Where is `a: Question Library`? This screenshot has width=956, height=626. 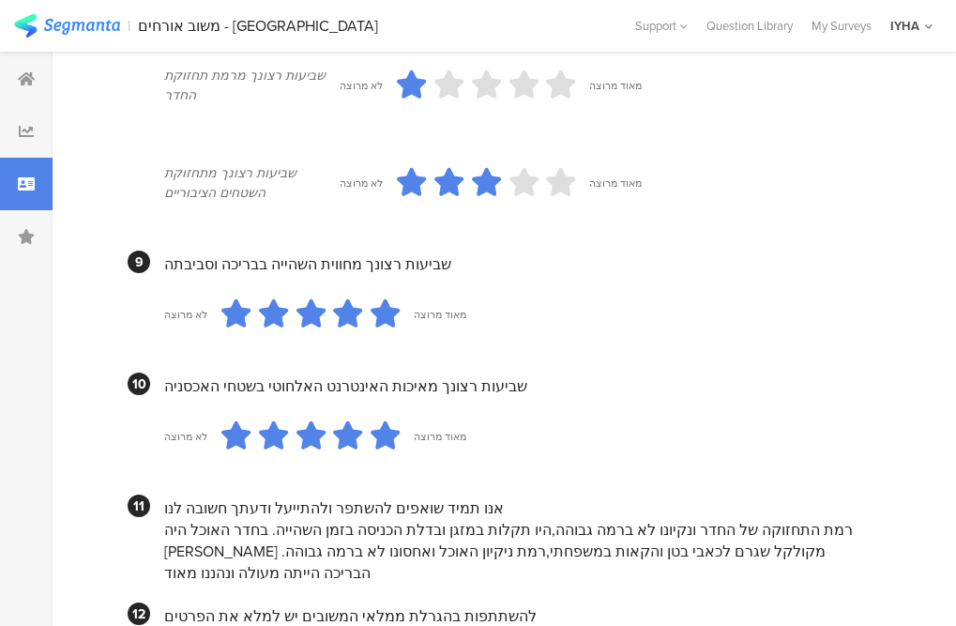 a: Question Library is located at coordinates (749, 25).